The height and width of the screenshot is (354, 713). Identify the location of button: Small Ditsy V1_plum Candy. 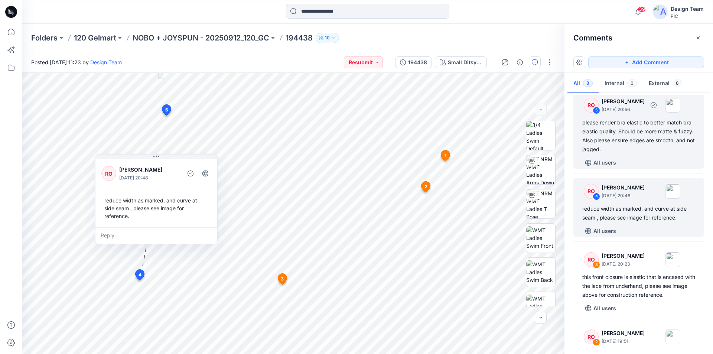
(461, 62).